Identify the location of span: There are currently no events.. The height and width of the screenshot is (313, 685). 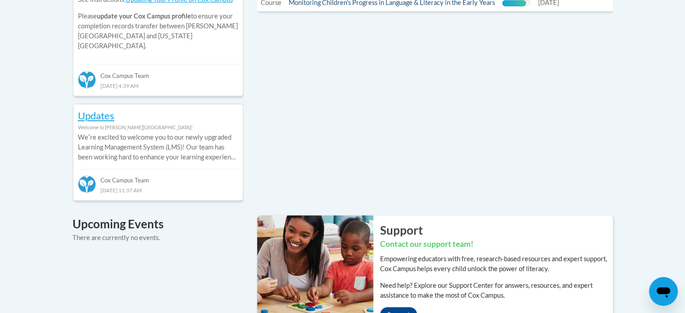
(116, 237).